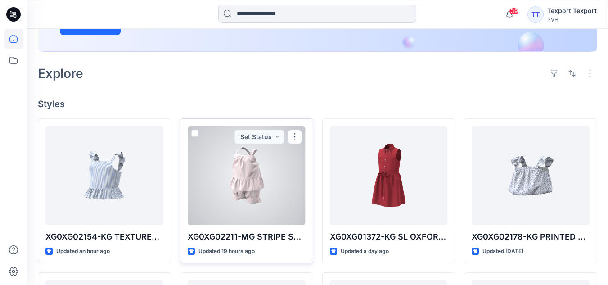  What do you see at coordinates (389, 237) in the screenshot?
I see `p: XG0XG01372-KG SL OXFORD SHIRT DRESS-V01` at bounding box center [389, 237].